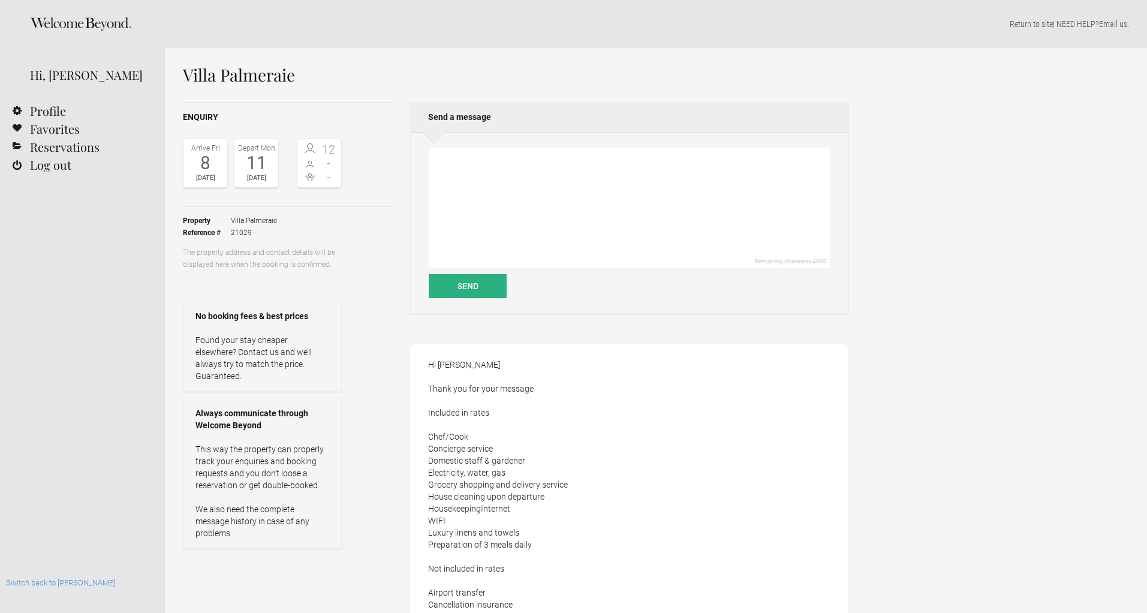 The width and height of the screenshot is (1147, 613). I want to click on strong: No booking fees & best prices, so click(262, 316).